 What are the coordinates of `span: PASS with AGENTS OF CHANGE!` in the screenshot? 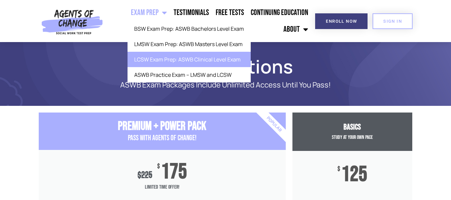 It's located at (162, 138).